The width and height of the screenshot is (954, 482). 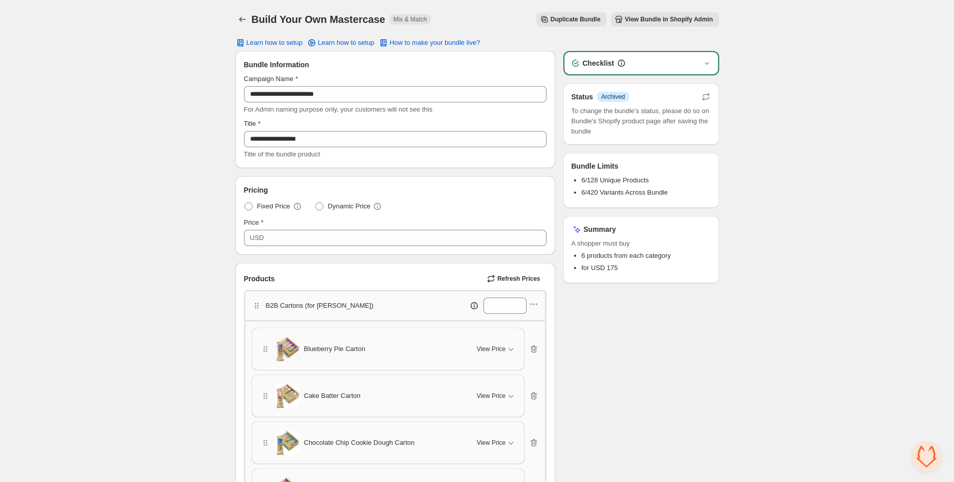 What do you see at coordinates (242, 19) in the screenshot?
I see `button: Back` at bounding box center [242, 19].